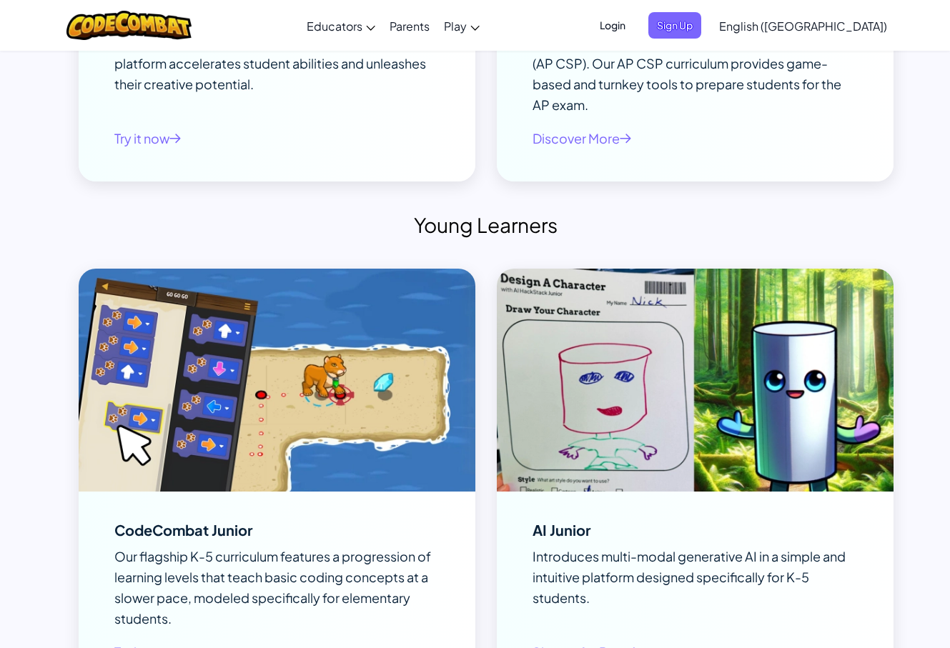  I want to click on span: Login, so click(612, 25).